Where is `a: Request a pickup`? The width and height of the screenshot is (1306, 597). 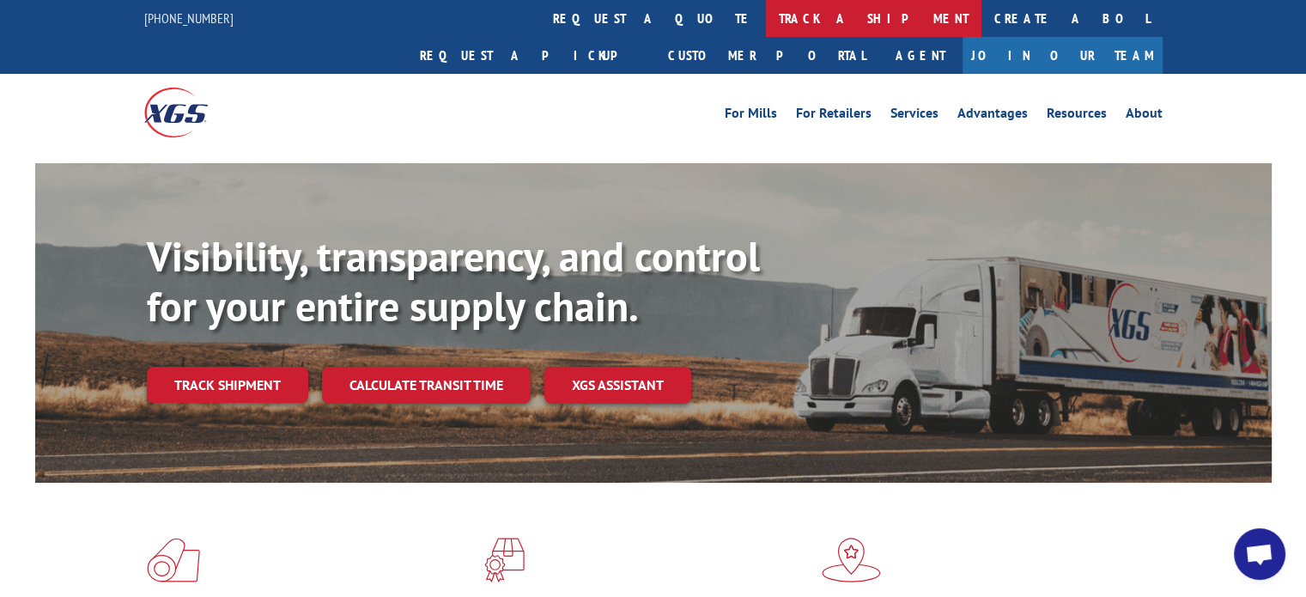 a: Request a pickup is located at coordinates (531, 55).